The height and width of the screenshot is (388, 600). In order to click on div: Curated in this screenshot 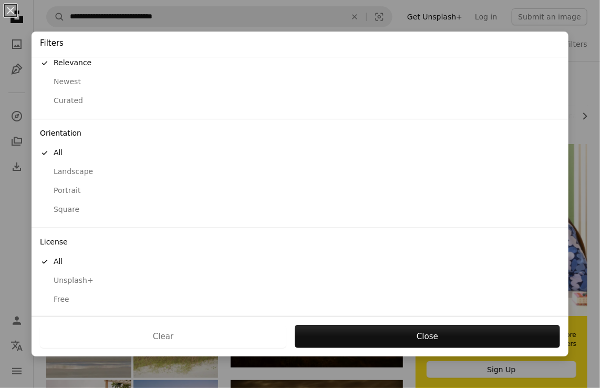, I will do `click(300, 101)`.